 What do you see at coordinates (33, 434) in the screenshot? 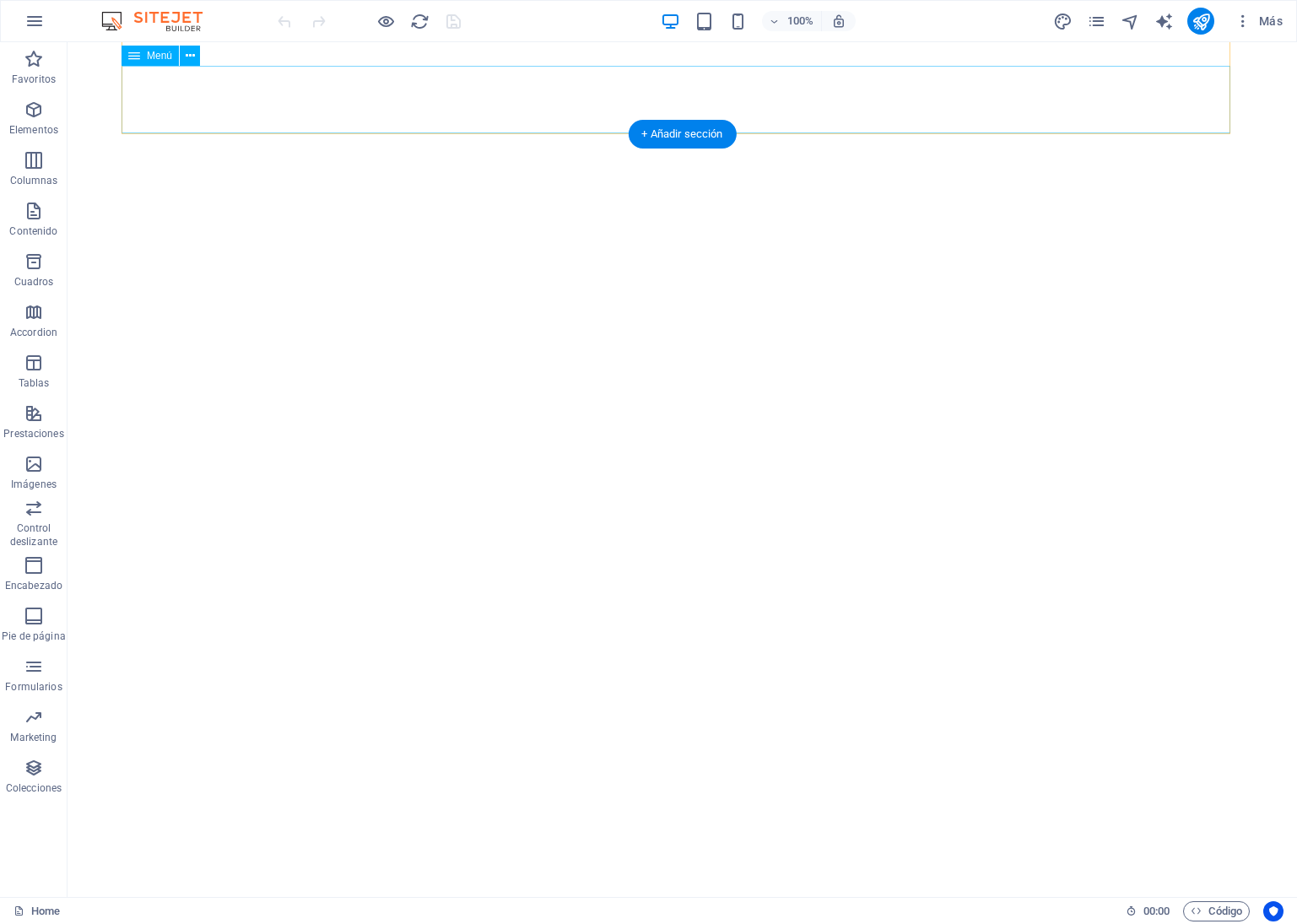
I see `p: Prestaciones` at bounding box center [33, 434].